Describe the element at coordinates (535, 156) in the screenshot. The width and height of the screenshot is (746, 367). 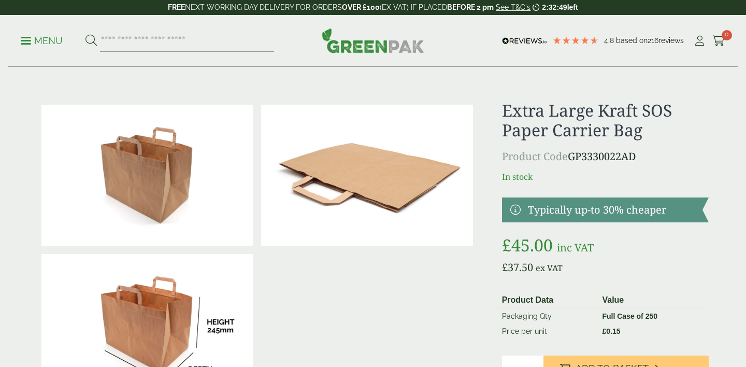
I see `span: Product Code` at that location.